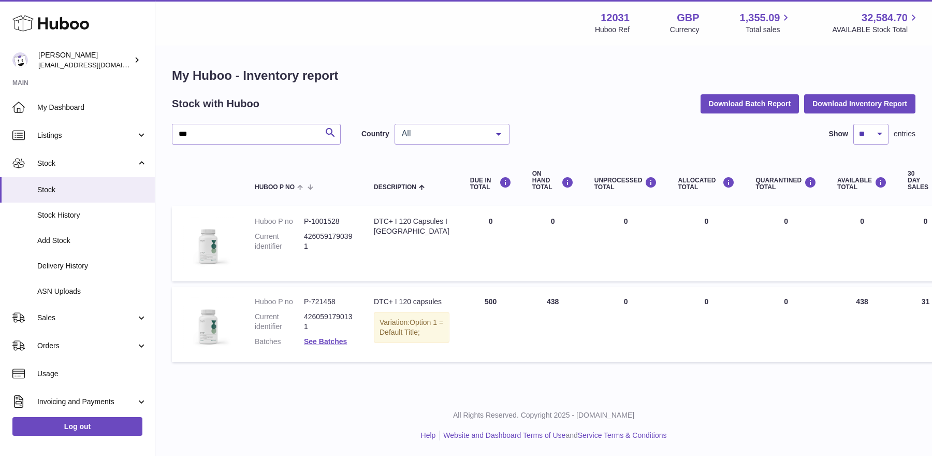  I want to click on button: Download Batch Report, so click(750, 104).